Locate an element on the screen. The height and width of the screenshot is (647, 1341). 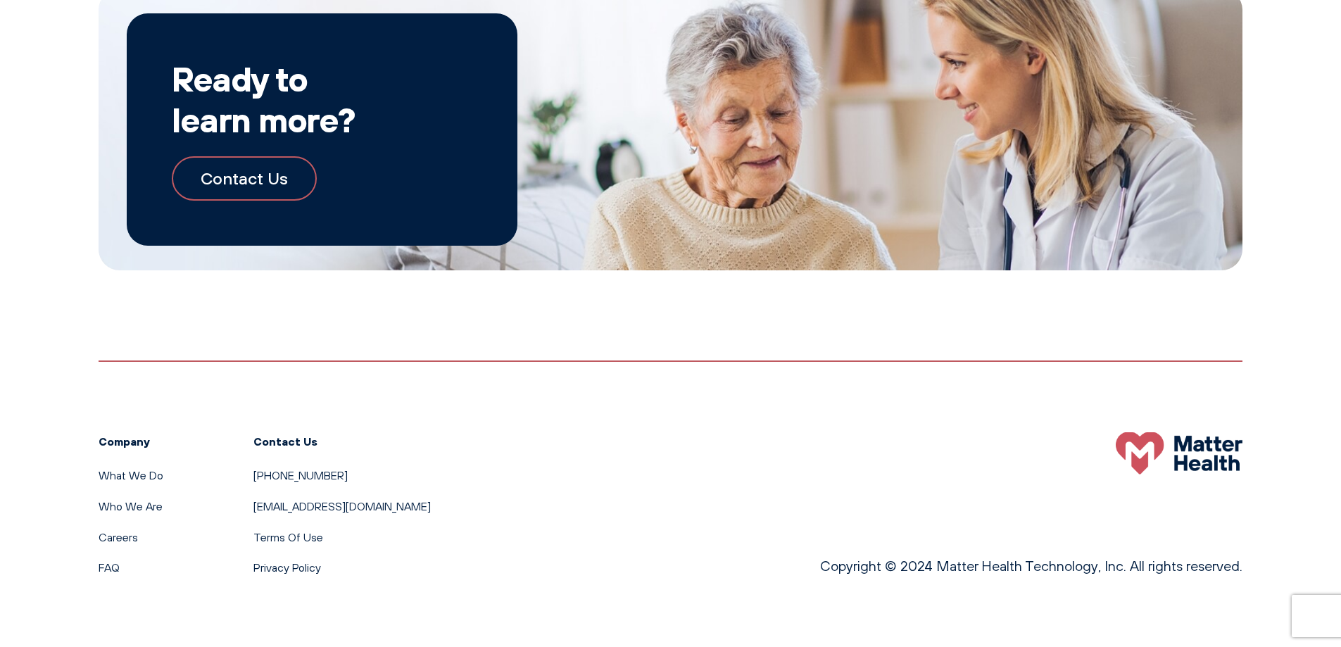
a: Contact Us is located at coordinates (244, 178).